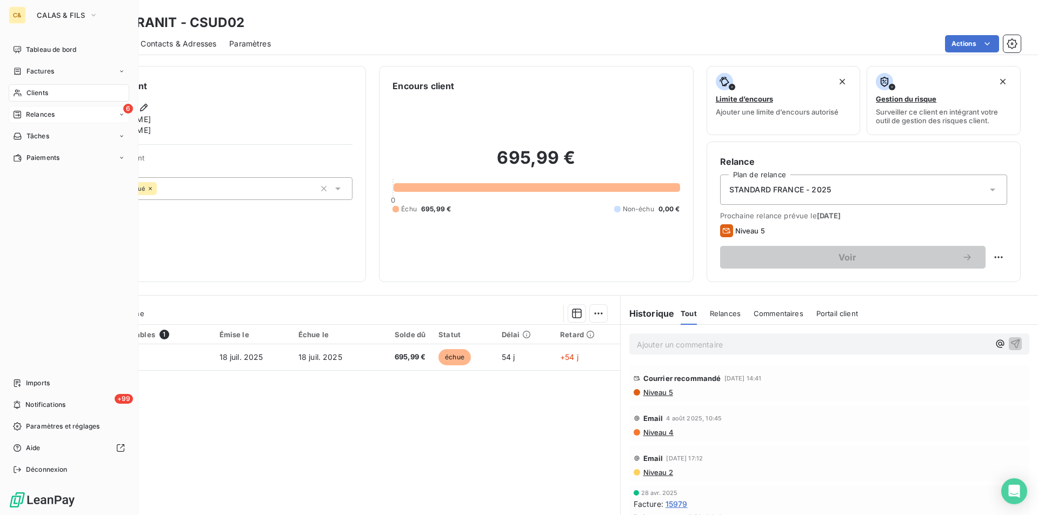 The width and height of the screenshot is (1038, 515). Describe the element at coordinates (423, 86) in the screenshot. I see `h6: Encours client` at that location.